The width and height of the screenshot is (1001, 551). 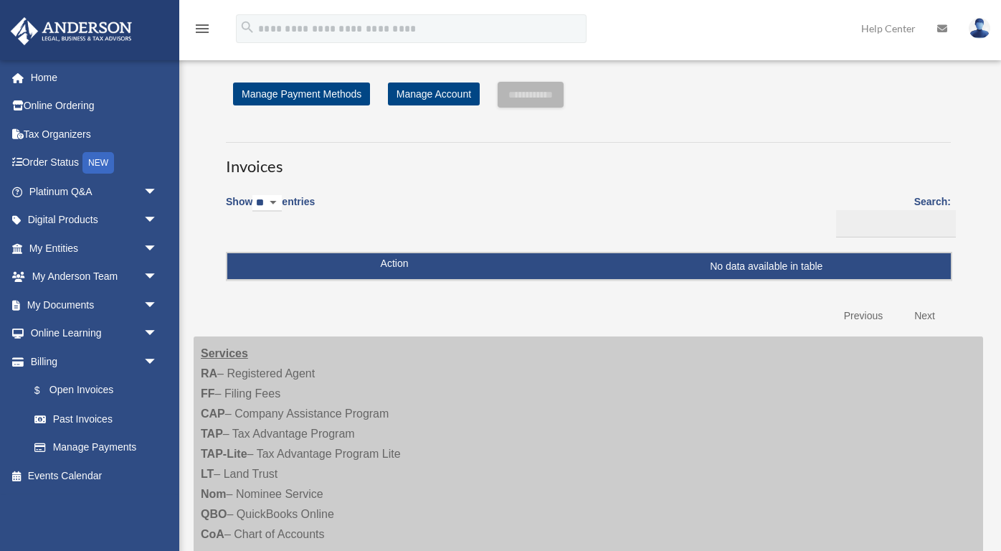 What do you see at coordinates (213, 413) in the screenshot?
I see `strong: CAP` at bounding box center [213, 413].